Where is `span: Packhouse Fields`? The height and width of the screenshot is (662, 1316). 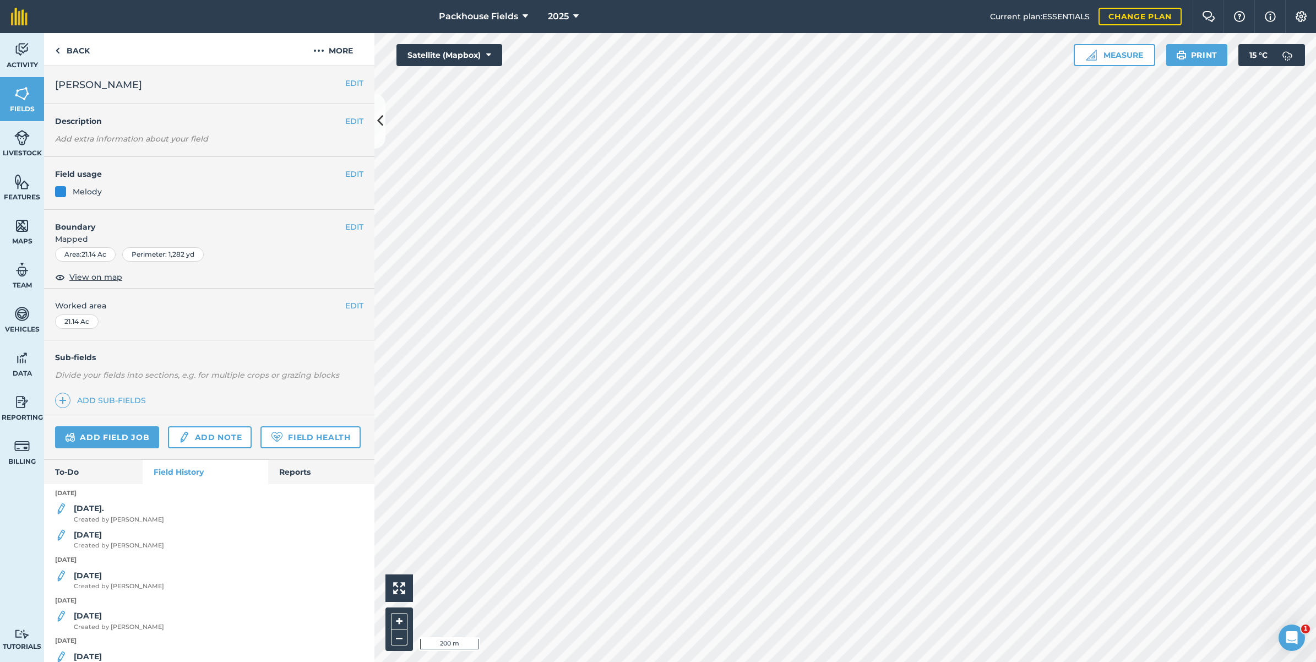
span: Packhouse Fields is located at coordinates (478, 17).